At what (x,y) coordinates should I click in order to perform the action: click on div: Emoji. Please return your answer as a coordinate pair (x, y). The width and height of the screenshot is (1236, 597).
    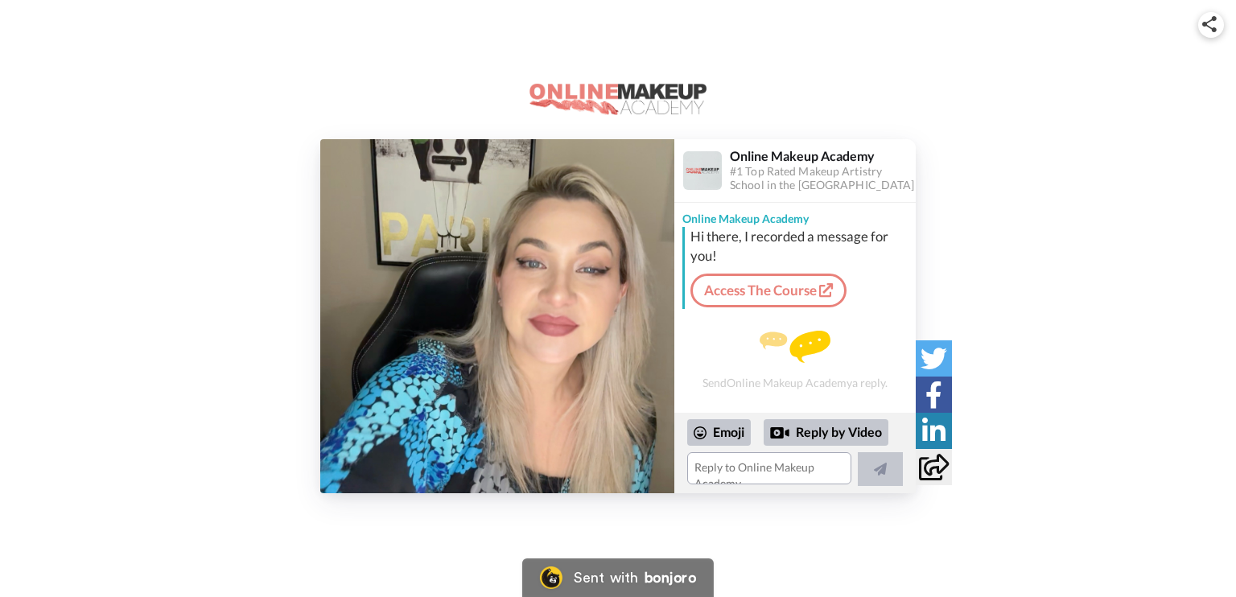
    Looking at the image, I should click on (719, 432).